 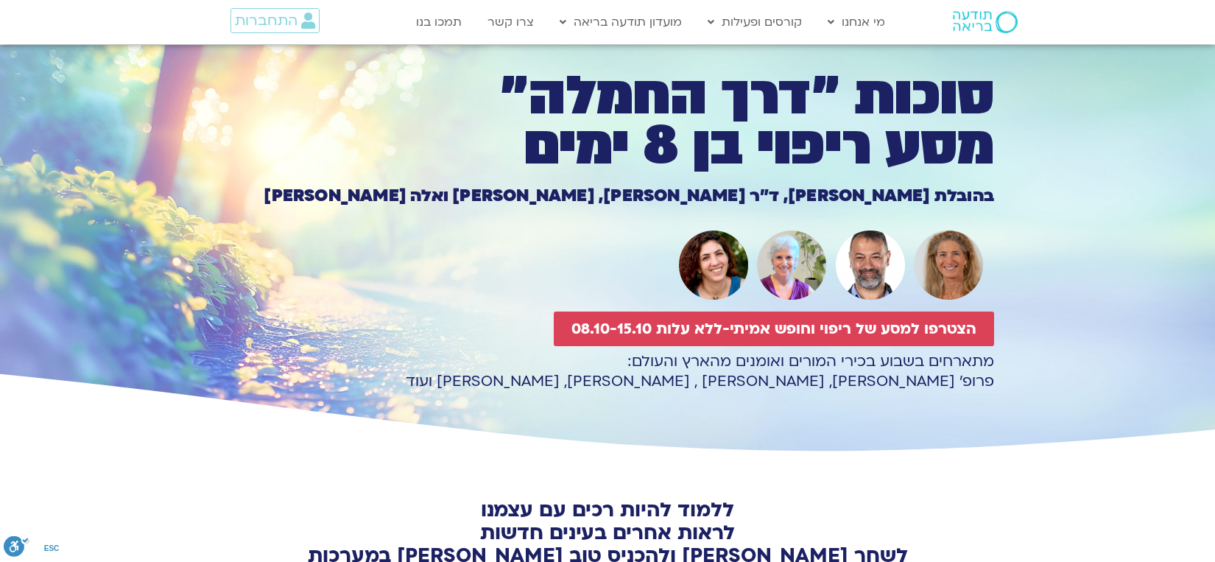 I want to click on a: מי אנחנו, so click(x=857, y=22).